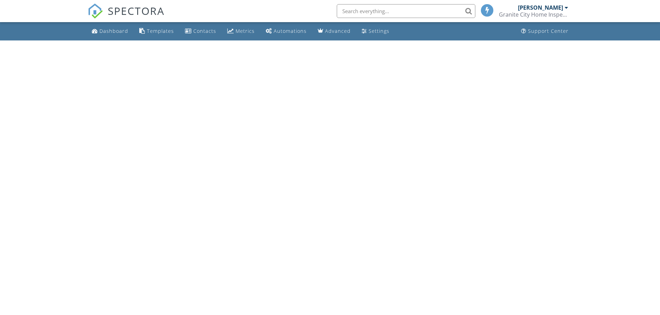 This screenshot has height=315, width=660. I want to click on a: Automations (Basic), so click(286, 31).